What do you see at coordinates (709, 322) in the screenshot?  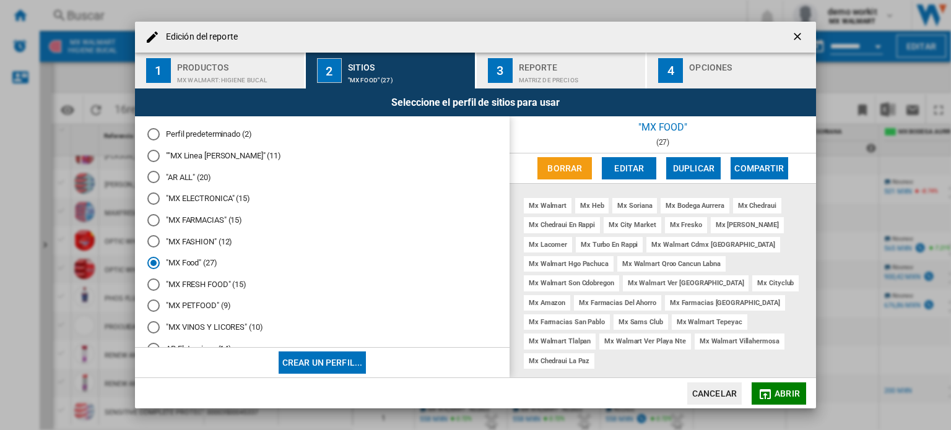 I see `div: mx walmart tepeyac` at bounding box center [709, 322].